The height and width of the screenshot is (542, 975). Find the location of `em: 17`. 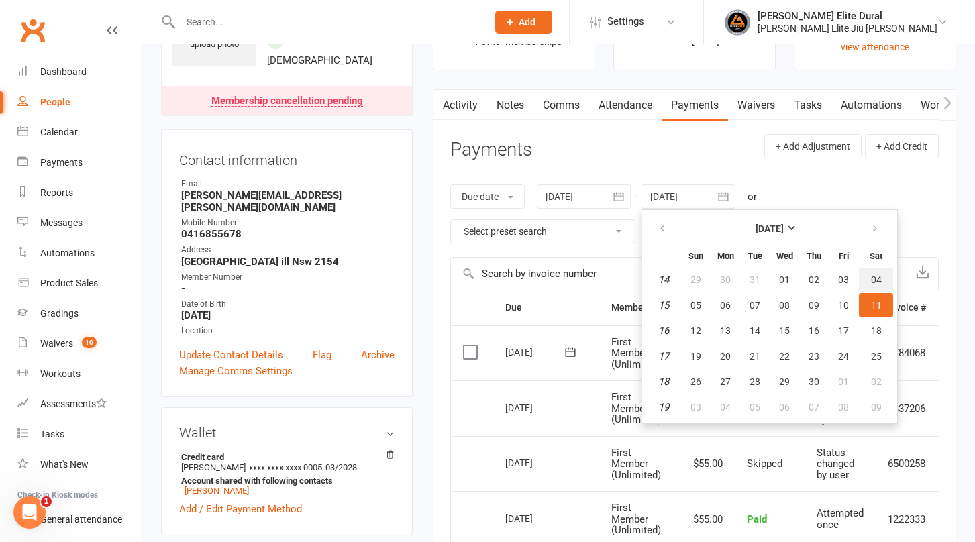

em: 17 is located at coordinates (663, 356).